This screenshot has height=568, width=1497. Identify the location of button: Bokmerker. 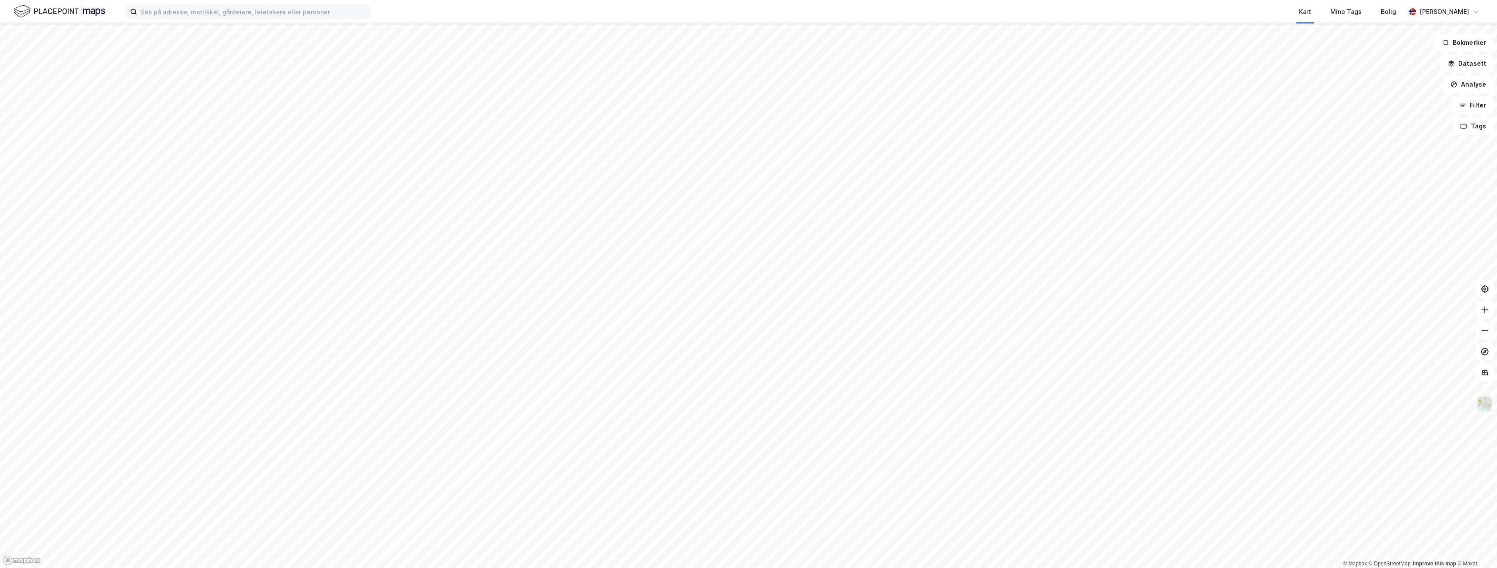
(1464, 43).